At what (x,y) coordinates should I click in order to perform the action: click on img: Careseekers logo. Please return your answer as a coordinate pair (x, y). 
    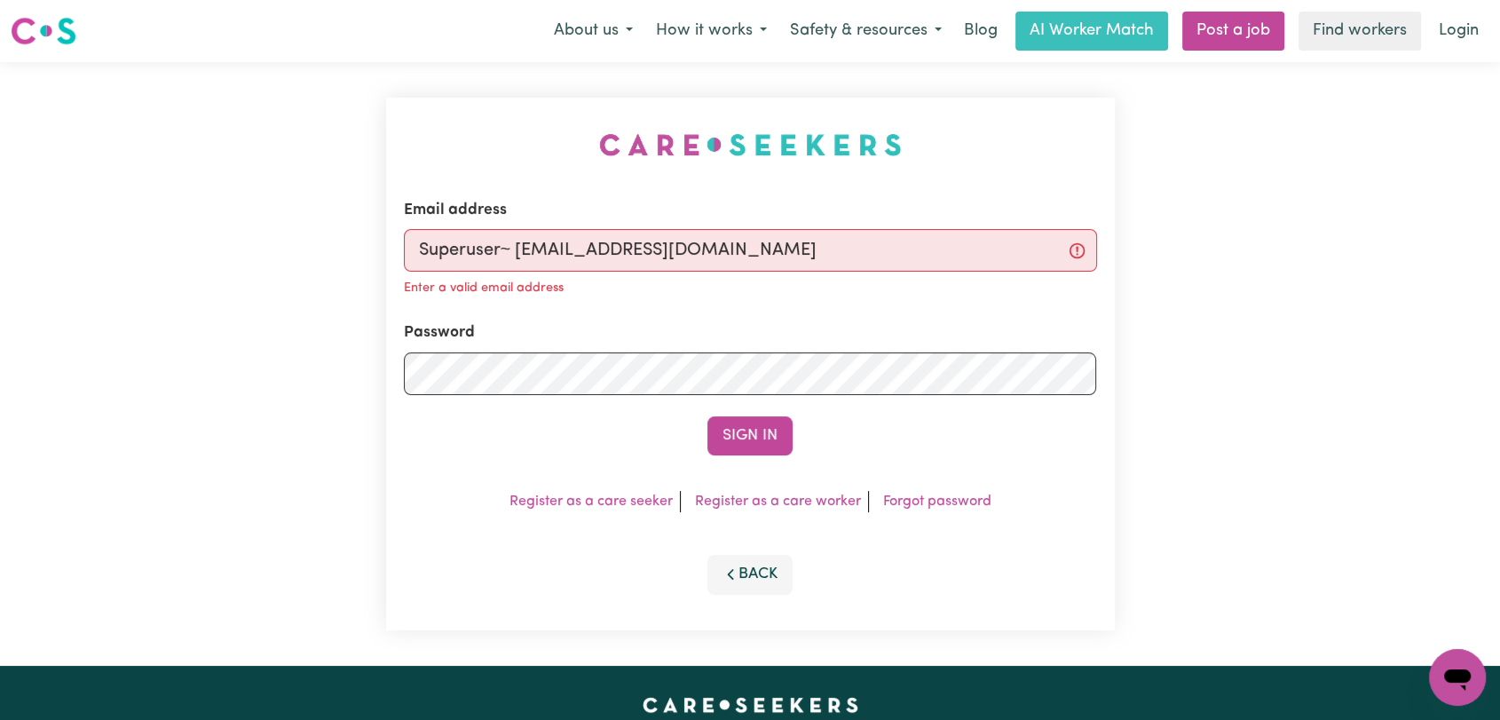
    Looking at the image, I should click on (44, 31).